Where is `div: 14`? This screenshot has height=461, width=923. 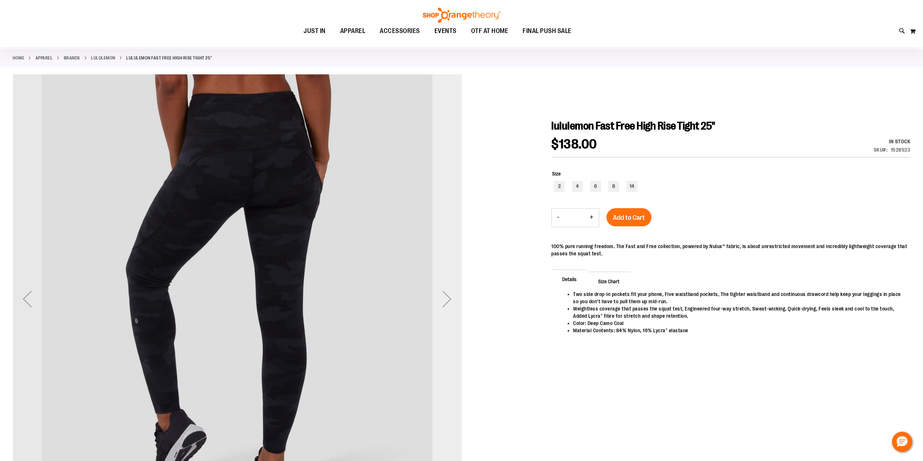 div: 14 is located at coordinates (632, 186).